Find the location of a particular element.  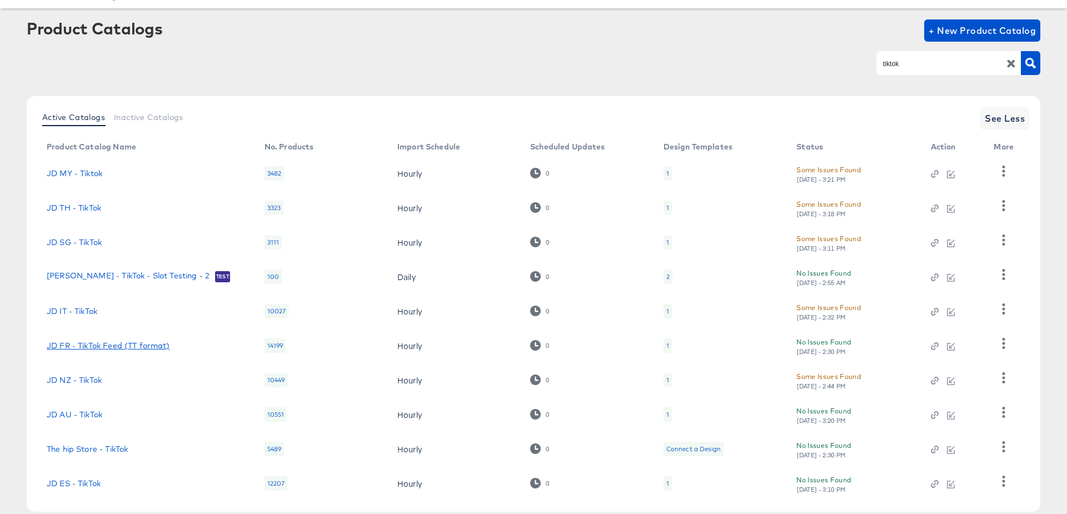

div: 14199 is located at coordinates (275, 346).